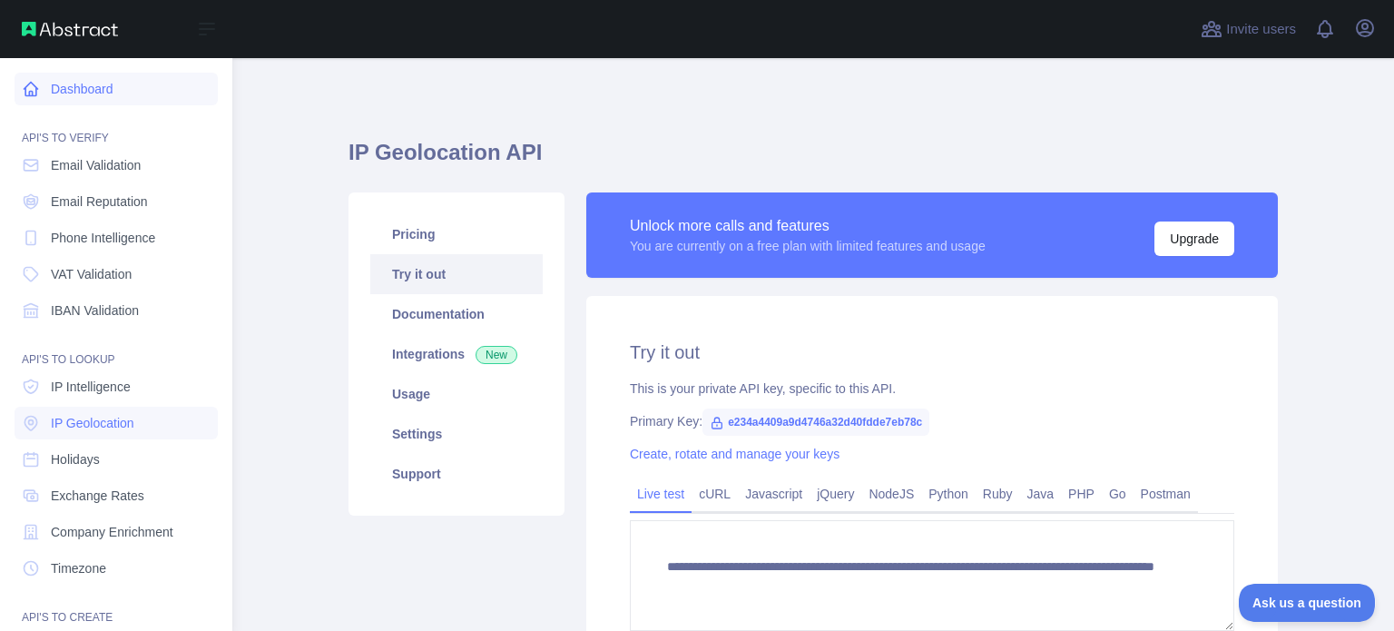 Image resolution: width=1394 pixels, height=631 pixels. Describe the element at coordinates (116, 89) in the screenshot. I see `a: Dashboard` at that location.